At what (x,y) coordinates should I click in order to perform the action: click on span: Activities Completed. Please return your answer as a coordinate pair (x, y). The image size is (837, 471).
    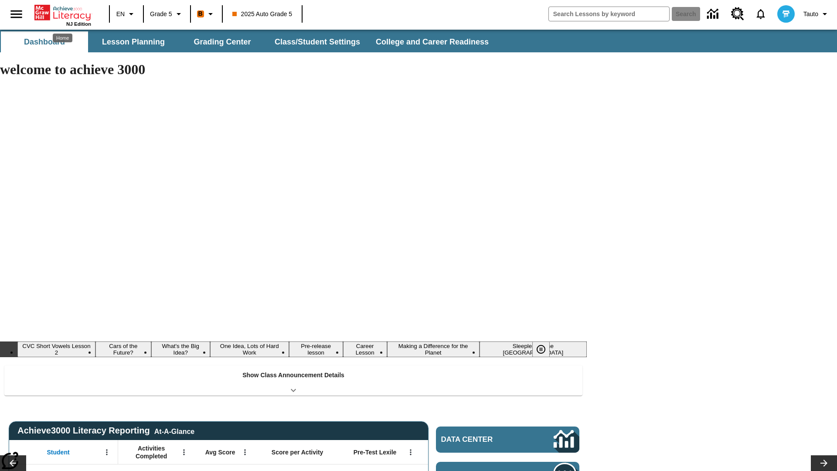
    Looking at the image, I should click on (151, 452).